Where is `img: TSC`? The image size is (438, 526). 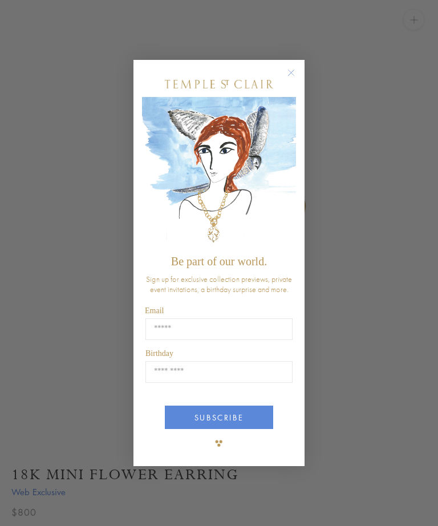
img: TSC is located at coordinates (219, 443).